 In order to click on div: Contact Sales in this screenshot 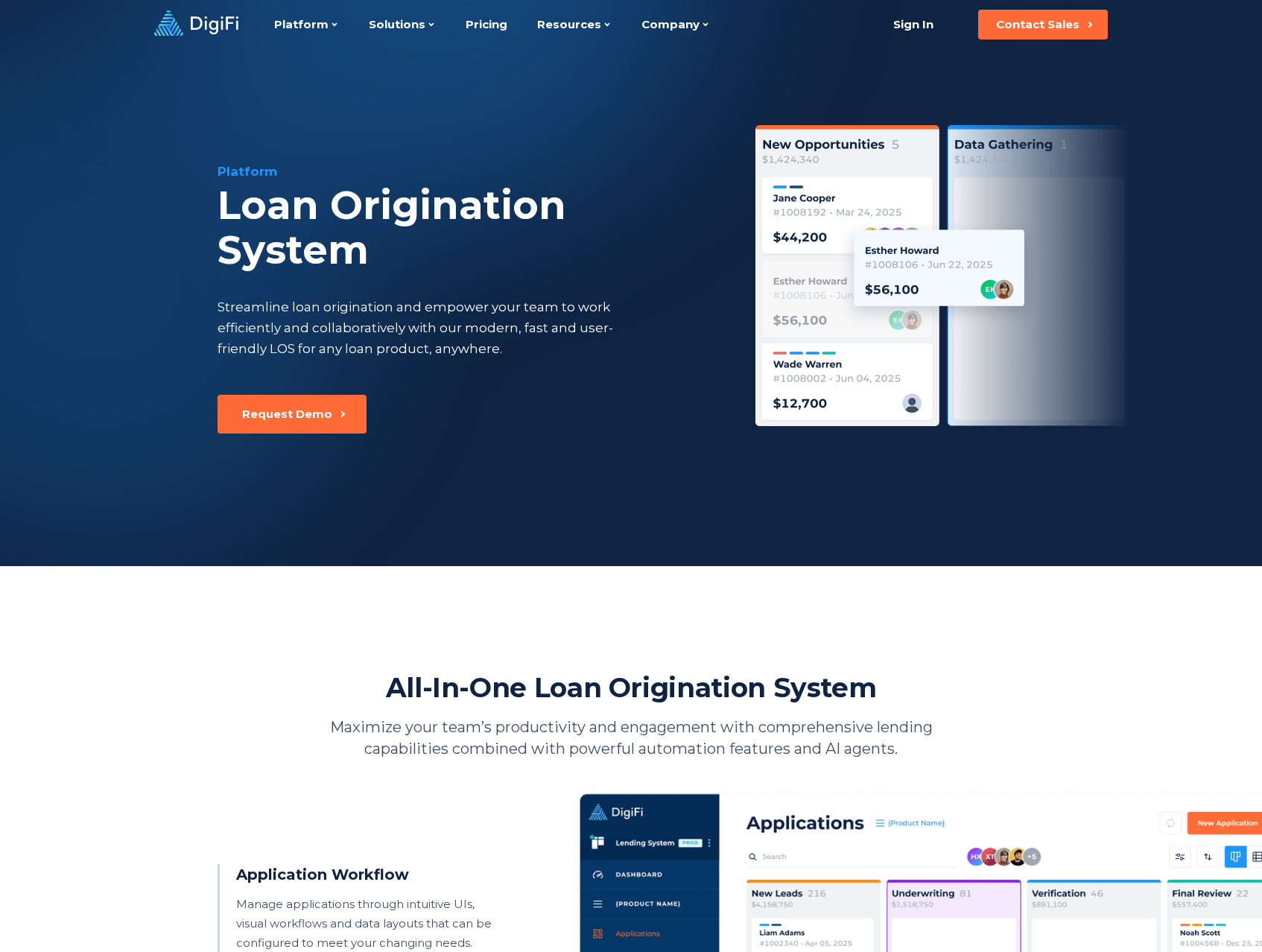, I will do `click(1038, 24)`.